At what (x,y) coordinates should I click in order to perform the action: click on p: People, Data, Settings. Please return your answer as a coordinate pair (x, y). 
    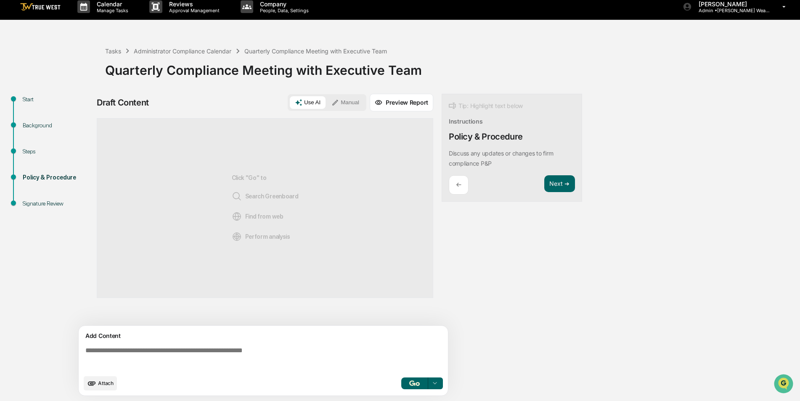
    Looking at the image, I should click on (283, 11).